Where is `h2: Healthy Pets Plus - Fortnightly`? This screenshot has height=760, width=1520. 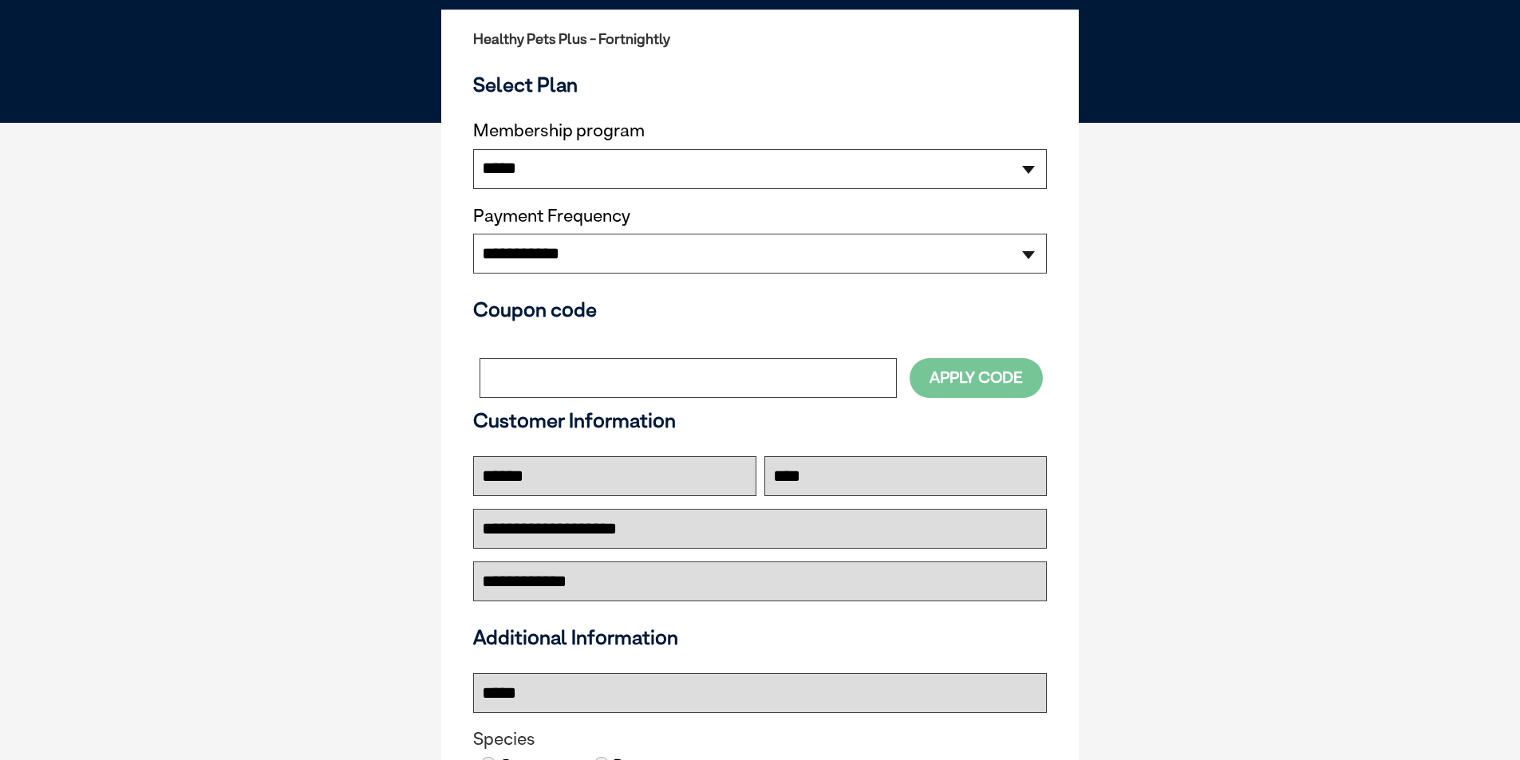
h2: Healthy Pets Plus - Fortnightly is located at coordinates (760, 39).